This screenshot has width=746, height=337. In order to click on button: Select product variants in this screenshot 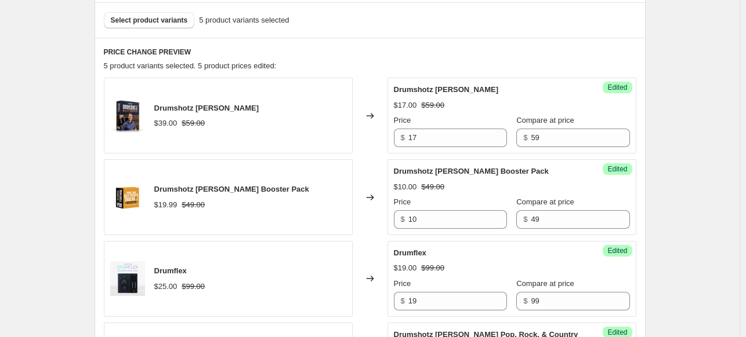, I will do `click(149, 20)`.